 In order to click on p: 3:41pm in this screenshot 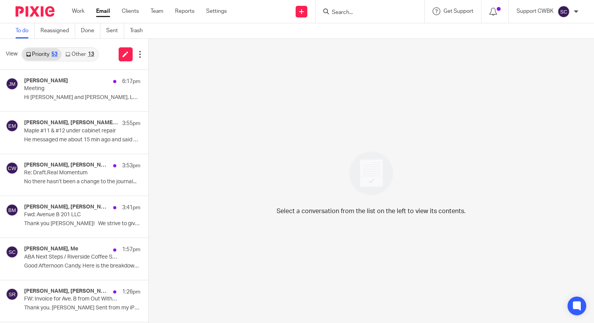, I will do `click(131, 208)`.